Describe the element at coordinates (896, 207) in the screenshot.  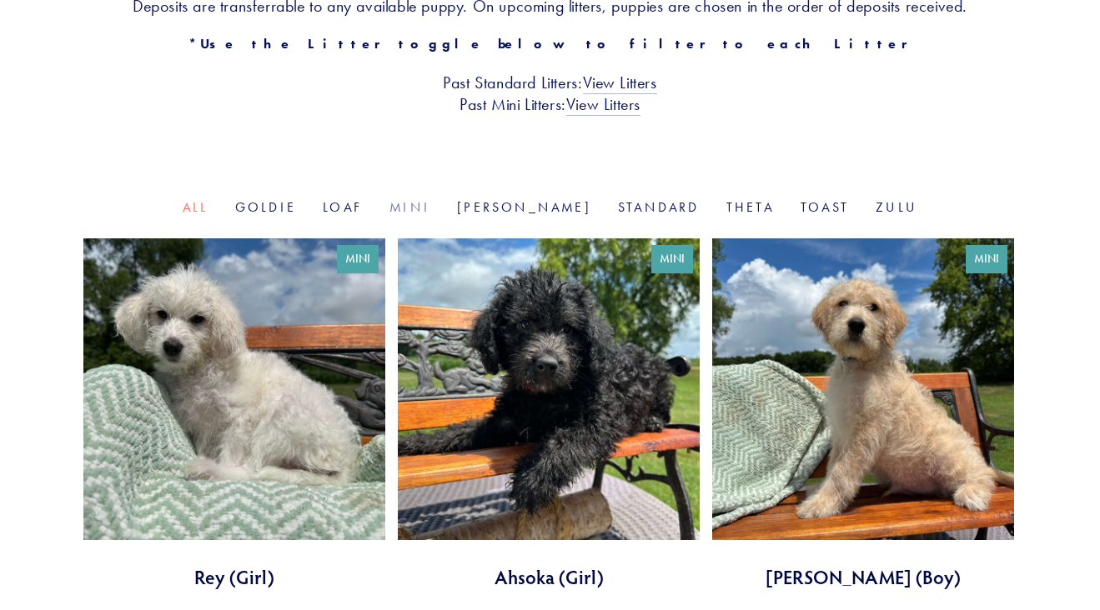
I see `a: Zulu` at that location.